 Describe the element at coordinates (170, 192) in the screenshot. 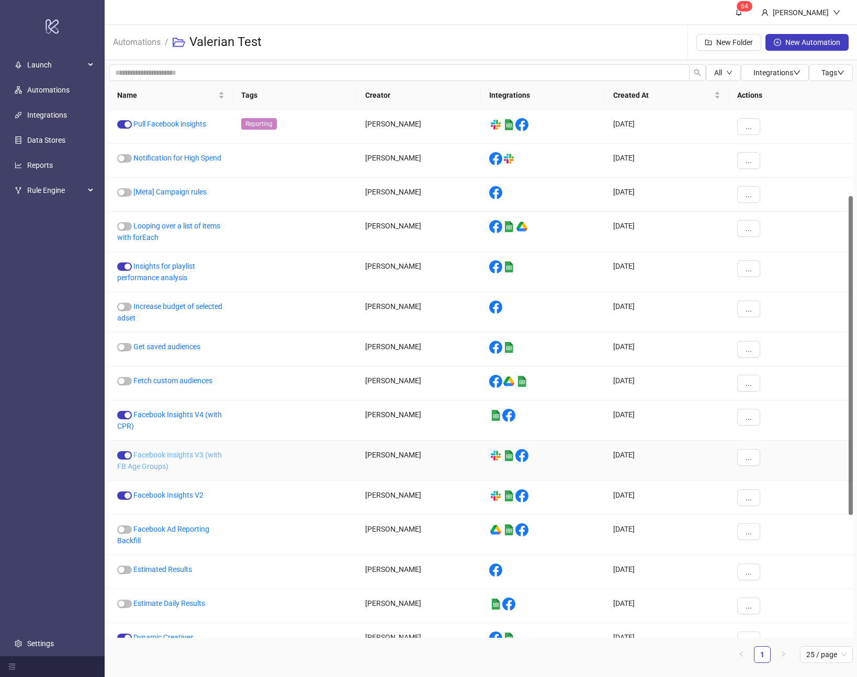

I see `a: [Meta] Campaign rules` at that location.